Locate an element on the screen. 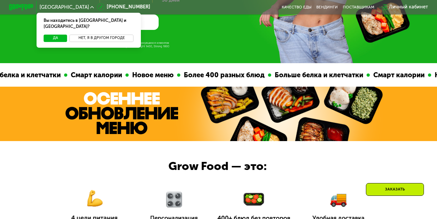  div: поставщикам is located at coordinates (358, 7).